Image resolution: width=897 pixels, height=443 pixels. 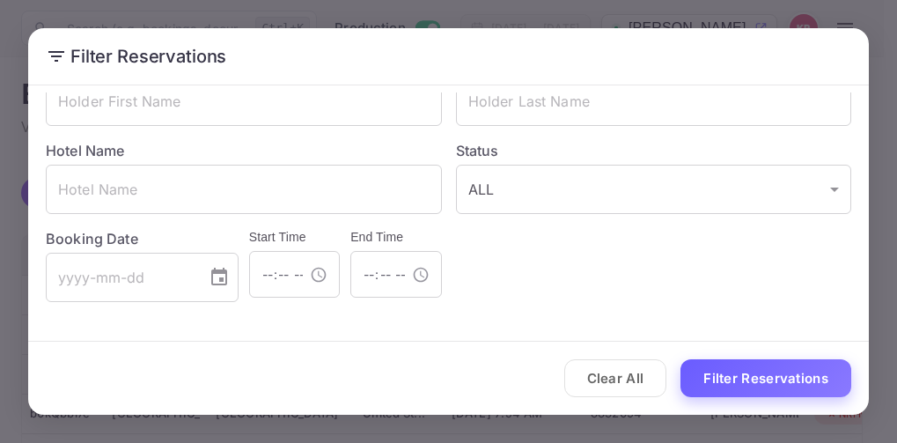 What do you see at coordinates (654, 189) in the screenshot?
I see `div: ALL` at bounding box center [654, 189].